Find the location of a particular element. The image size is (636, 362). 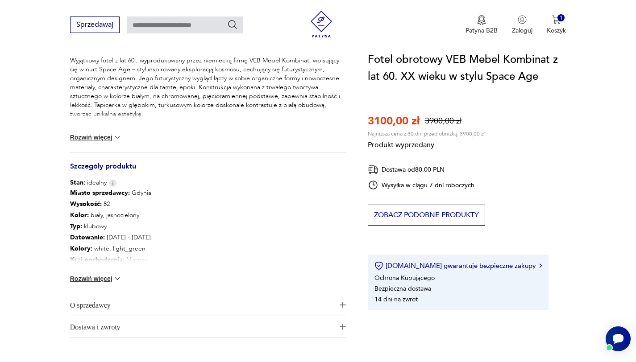

button: Ikona plusaDostawa i zwroty is located at coordinates (208, 327).